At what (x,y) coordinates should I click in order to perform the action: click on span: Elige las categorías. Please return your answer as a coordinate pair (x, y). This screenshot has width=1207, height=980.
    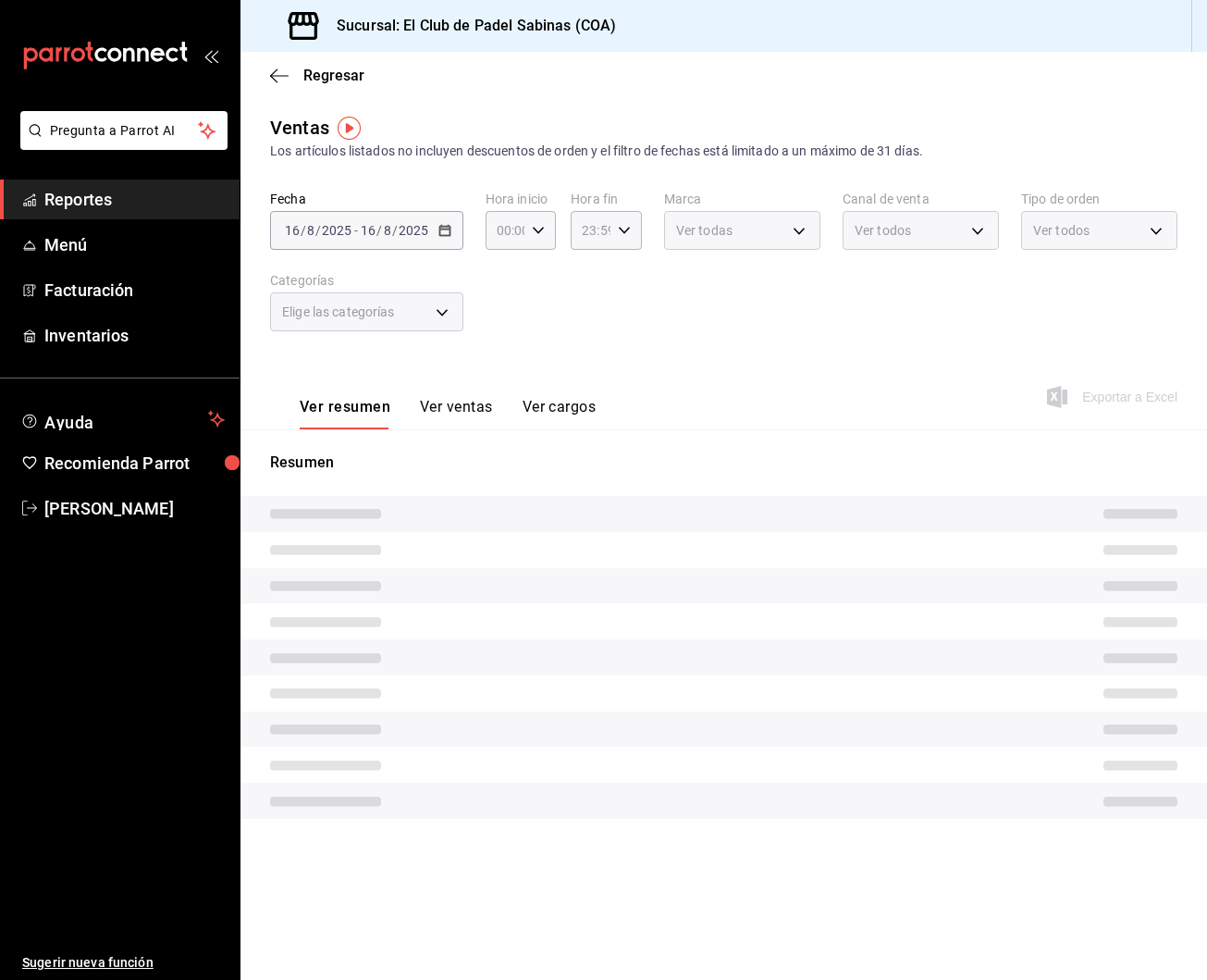
    Looking at the image, I should click on (339, 312).